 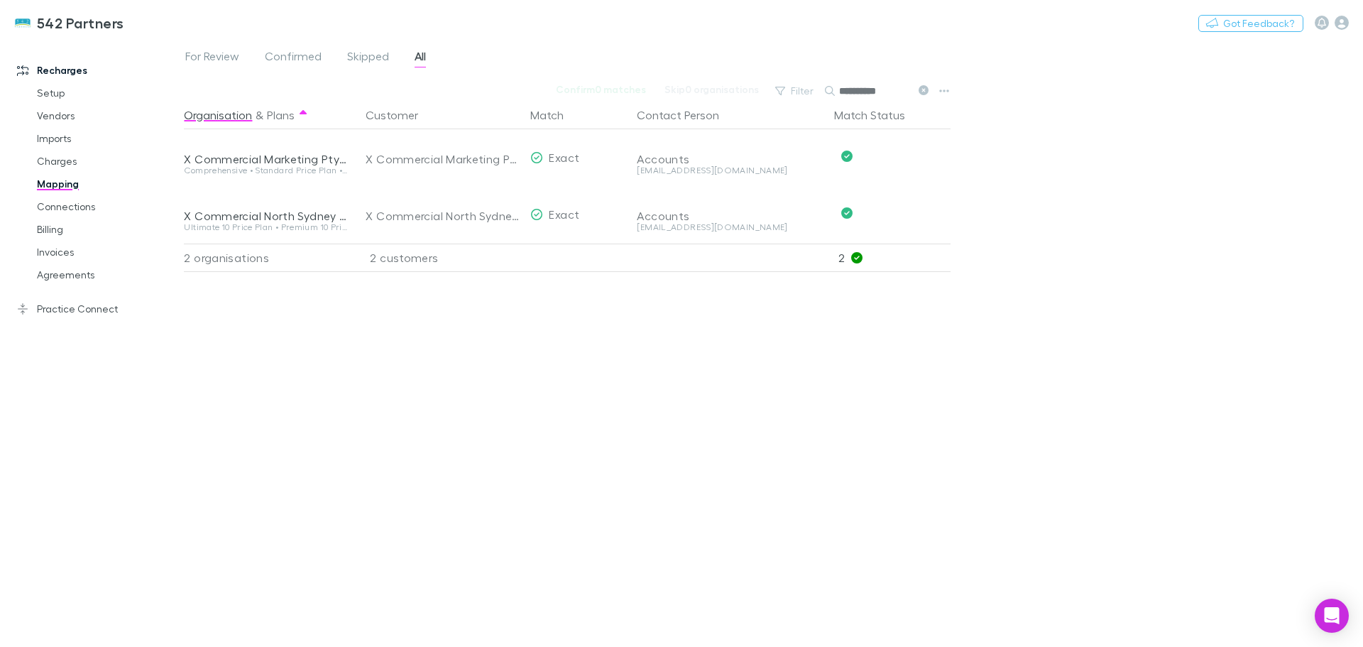 What do you see at coordinates (107, 207) in the screenshot?
I see `a: Connections` at bounding box center [107, 207].